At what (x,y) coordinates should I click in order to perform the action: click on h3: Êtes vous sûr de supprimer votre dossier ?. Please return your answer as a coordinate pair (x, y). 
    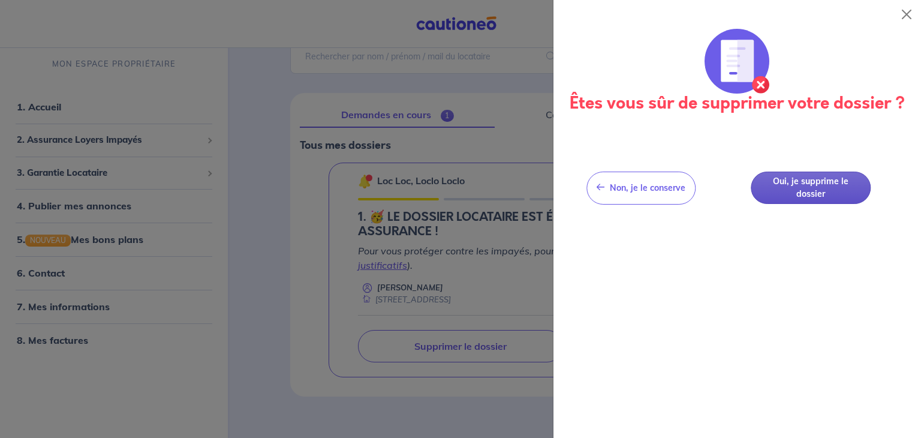
    Looking at the image, I should click on (737, 104).